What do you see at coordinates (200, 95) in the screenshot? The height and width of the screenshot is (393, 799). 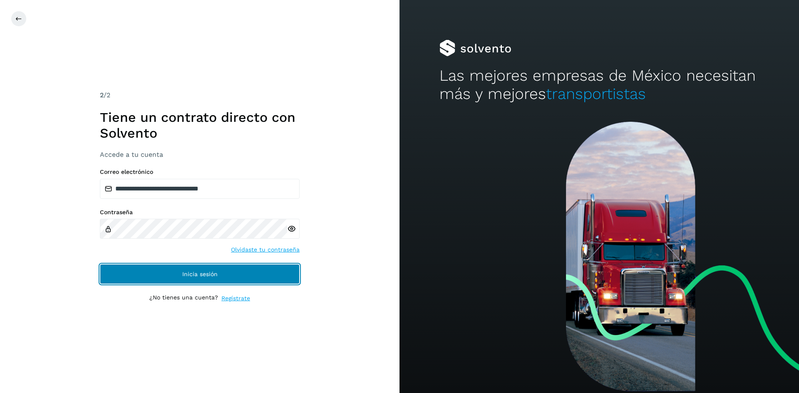 I see `div: /2` at bounding box center [200, 95].